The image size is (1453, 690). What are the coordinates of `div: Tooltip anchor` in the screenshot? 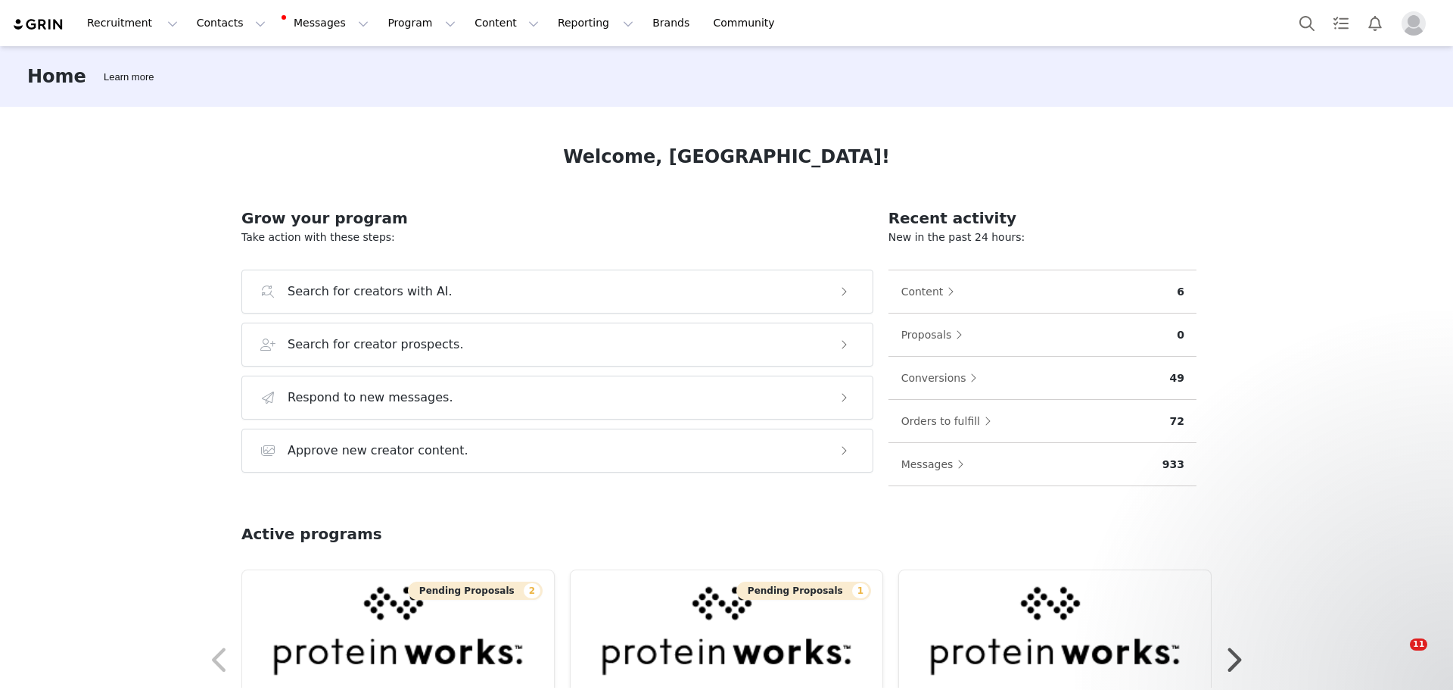 It's located at (129, 77).